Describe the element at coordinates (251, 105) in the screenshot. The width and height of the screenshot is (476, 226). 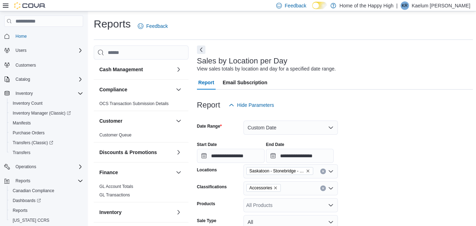
I see `button: Hide Parameters` at that location.